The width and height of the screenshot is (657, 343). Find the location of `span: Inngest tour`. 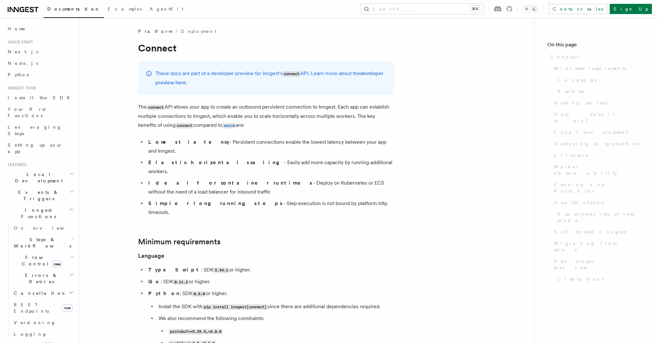

span: Inngest tour is located at coordinates (20, 88).